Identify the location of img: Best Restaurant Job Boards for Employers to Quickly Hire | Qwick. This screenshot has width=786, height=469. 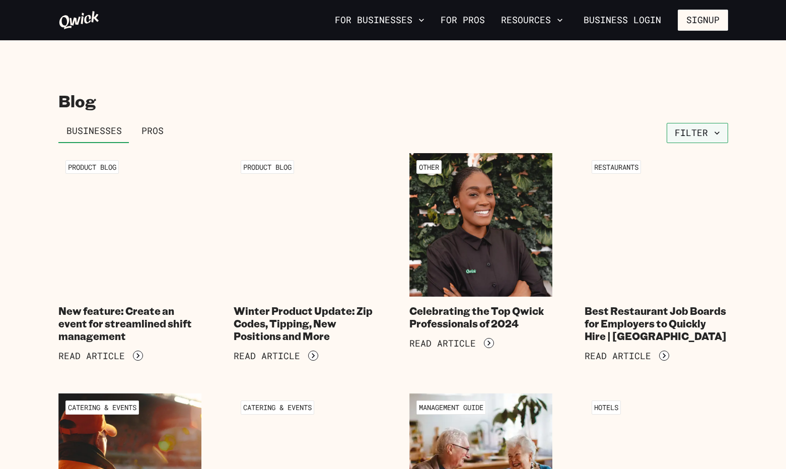
(656, 225).